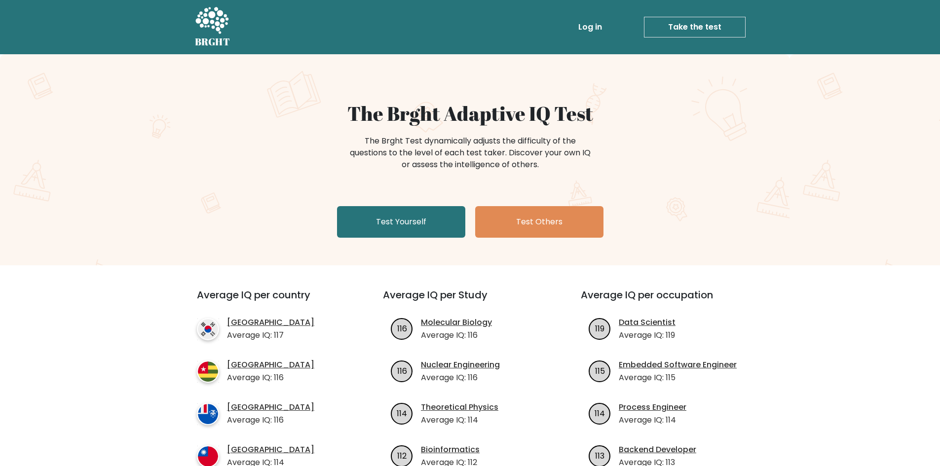 This screenshot has width=940, height=466. I want to click on h1: The Brght Adaptive IQ Test, so click(470, 113).